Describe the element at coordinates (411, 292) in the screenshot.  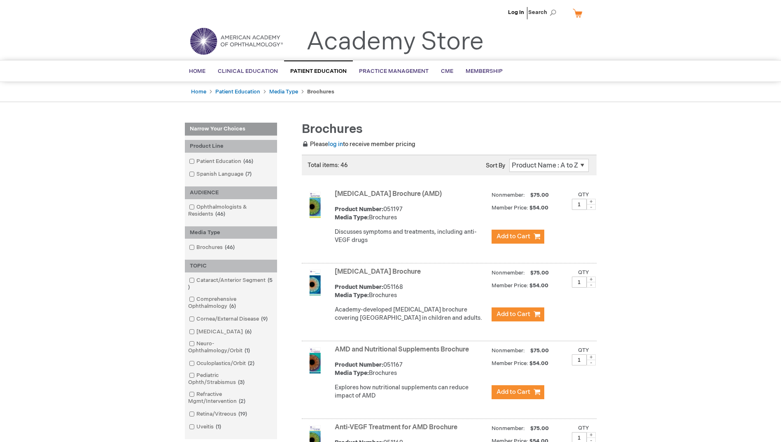
I see `div: 051168 Brochures` at that location.